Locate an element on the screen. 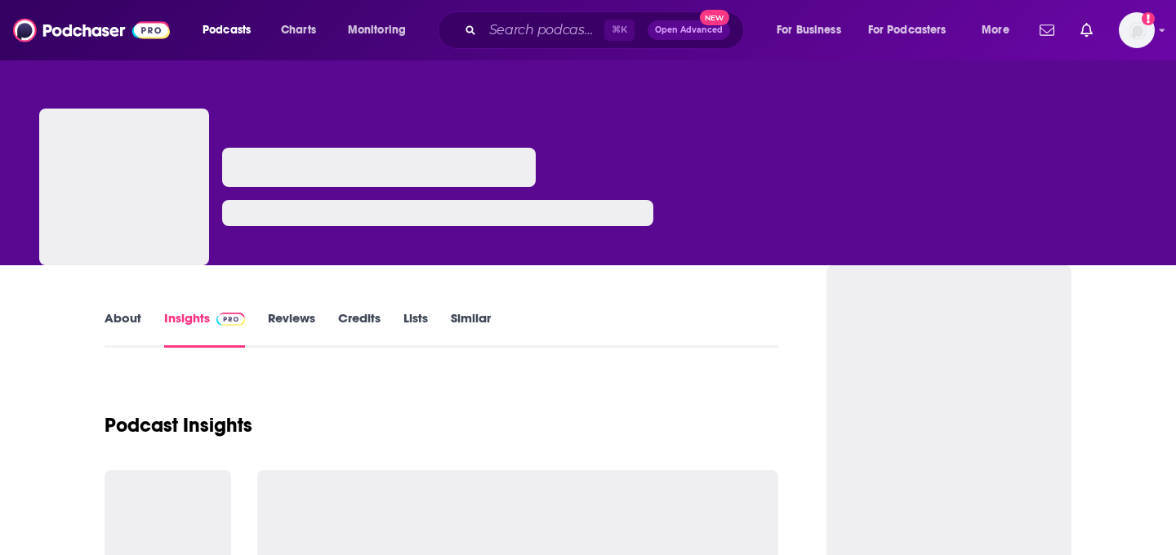 The height and width of the screenshot is (555, 1176). a: About is located at coordinates (123, 329).